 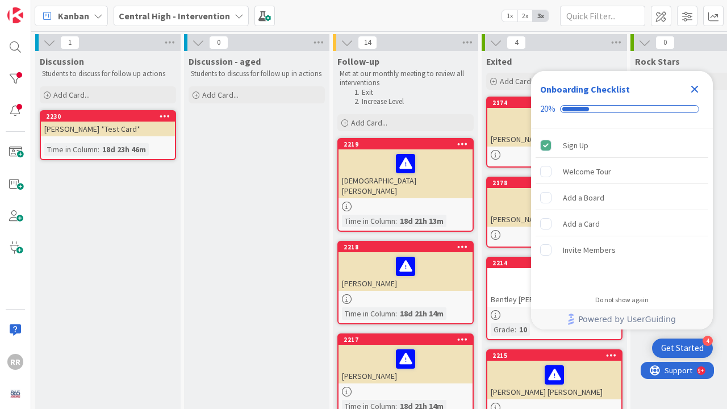 I want to click on b: Central High - Intervention, so click(x=174, y=16).